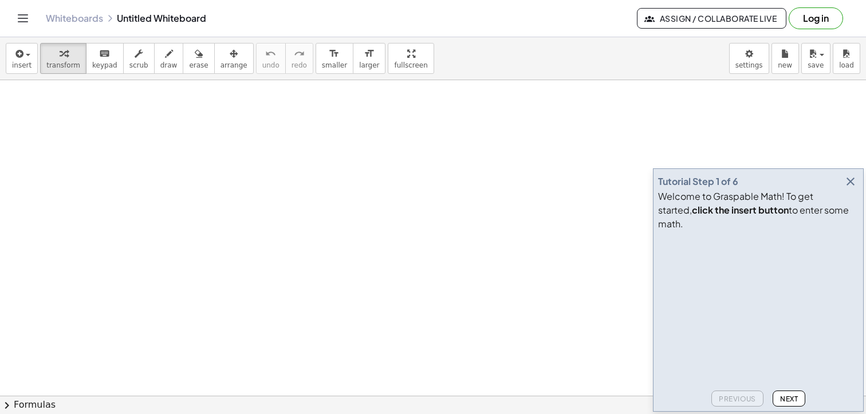 The width and height of the screenshot is (866, 414). Describe the element at coordinates (785, 65) in the screenshot. I see `span: new` at that location.